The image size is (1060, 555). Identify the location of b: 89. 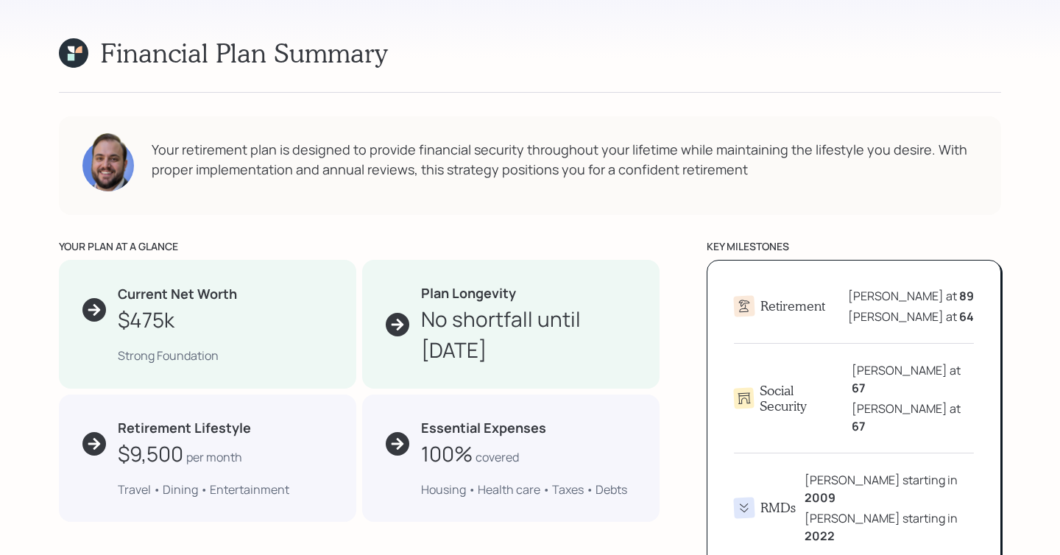
(967, 296).